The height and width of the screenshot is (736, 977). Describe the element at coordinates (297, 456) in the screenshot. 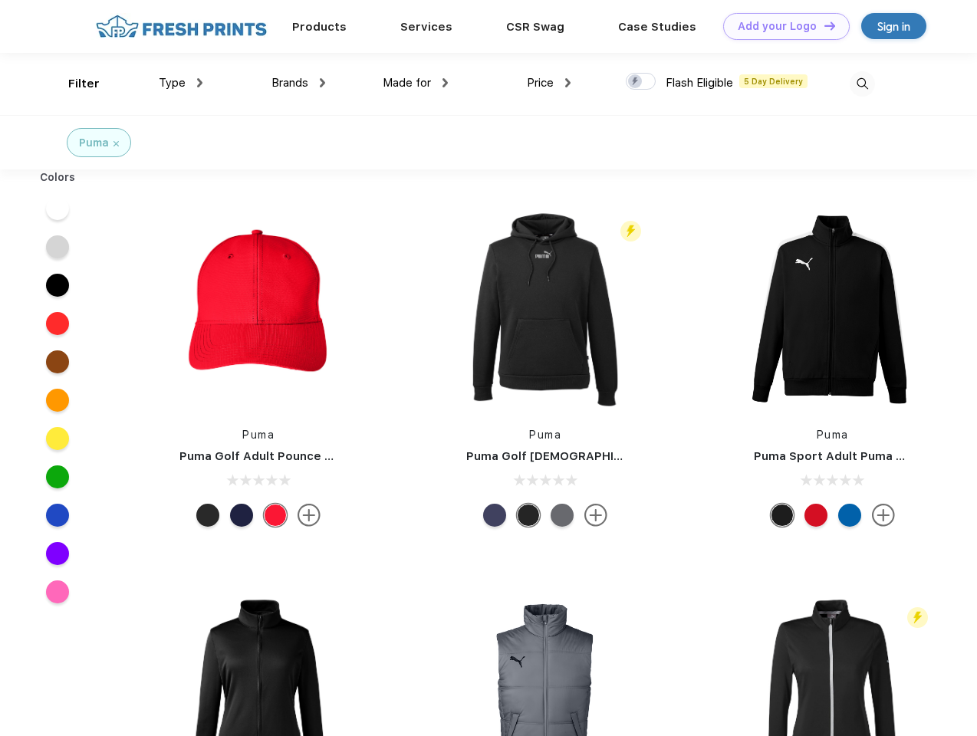

I see `a: Puma Golf Adult Pounce Adjustable Cap` at that location.